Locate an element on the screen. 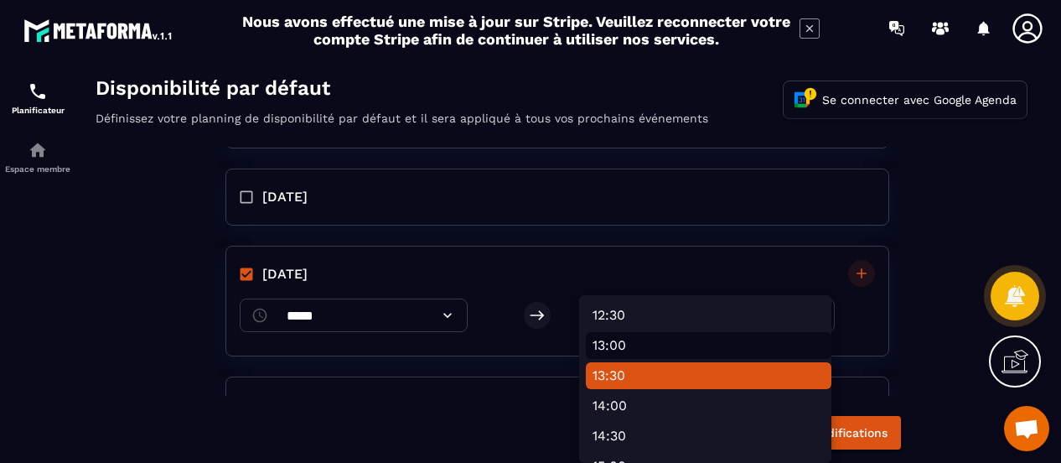 Image resolution: width=1061 pixels, height=463 pixels. li: 13:30 is located at coordinates (630, 303).